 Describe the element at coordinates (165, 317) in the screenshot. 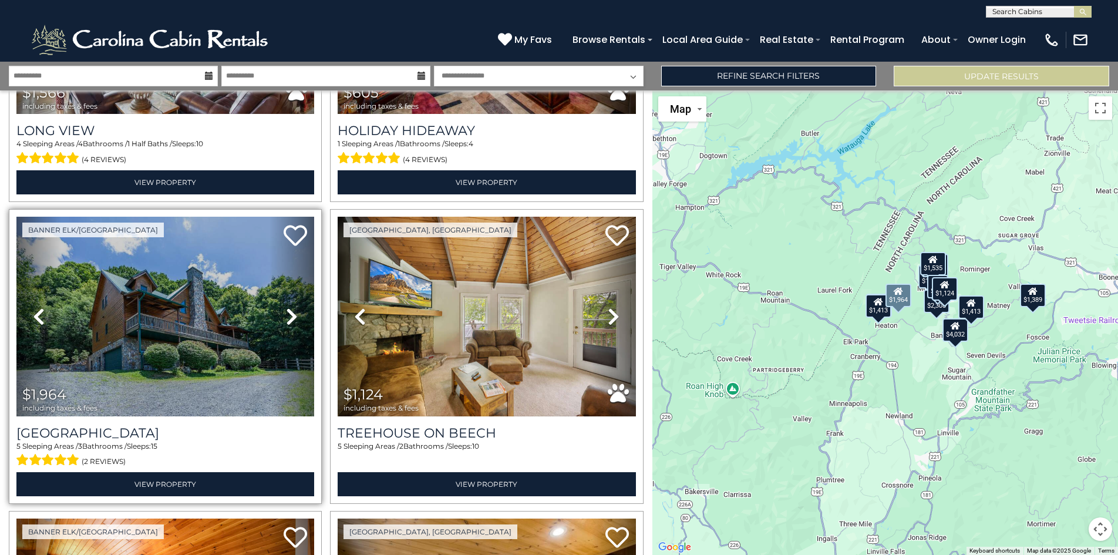

I see `img: thumbnail_163466707.jpeg` at that location.